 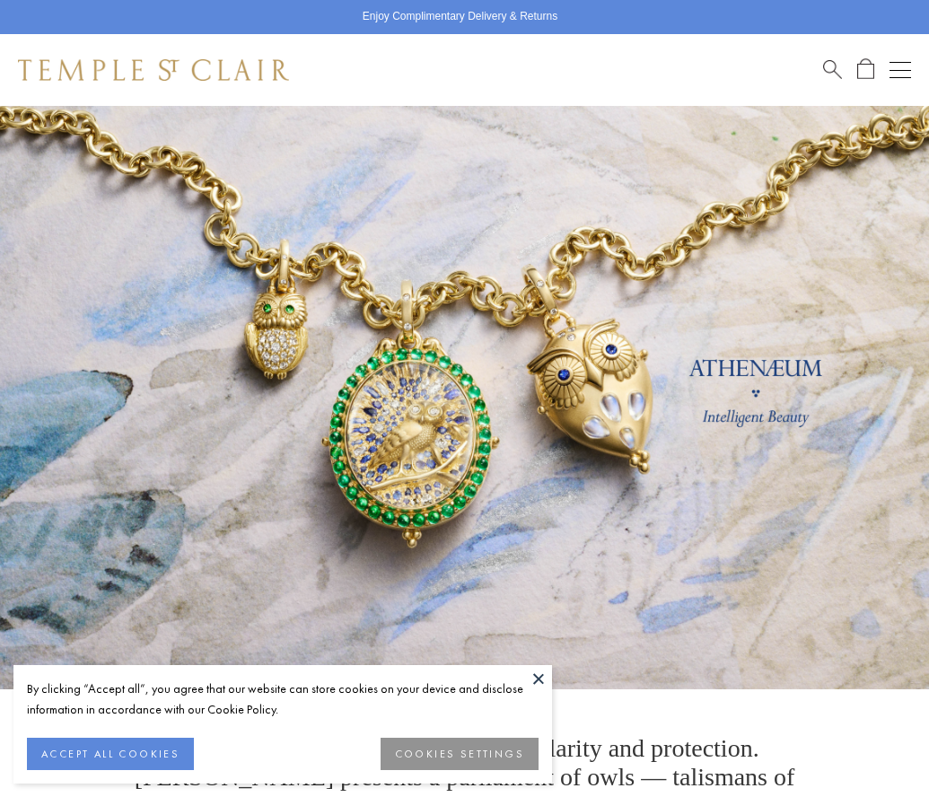 What do you see at coordinates (153, 70) in the screenshot?
I see `img: Temple St. Clair` at bounding box center [153, 70].